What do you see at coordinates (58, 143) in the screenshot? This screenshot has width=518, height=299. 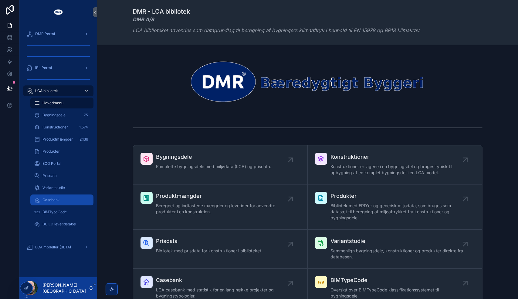 I see `div: scrollable content` at bounding box center [58, 143].